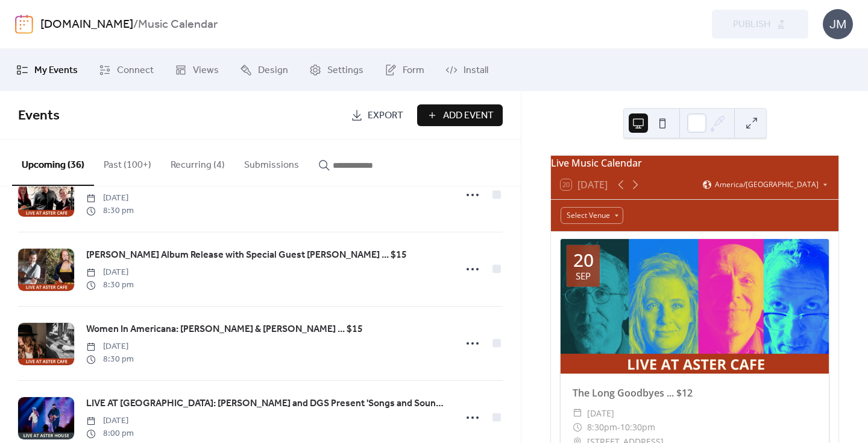  I want to click on span: 10:30pm, so click(638, 427).